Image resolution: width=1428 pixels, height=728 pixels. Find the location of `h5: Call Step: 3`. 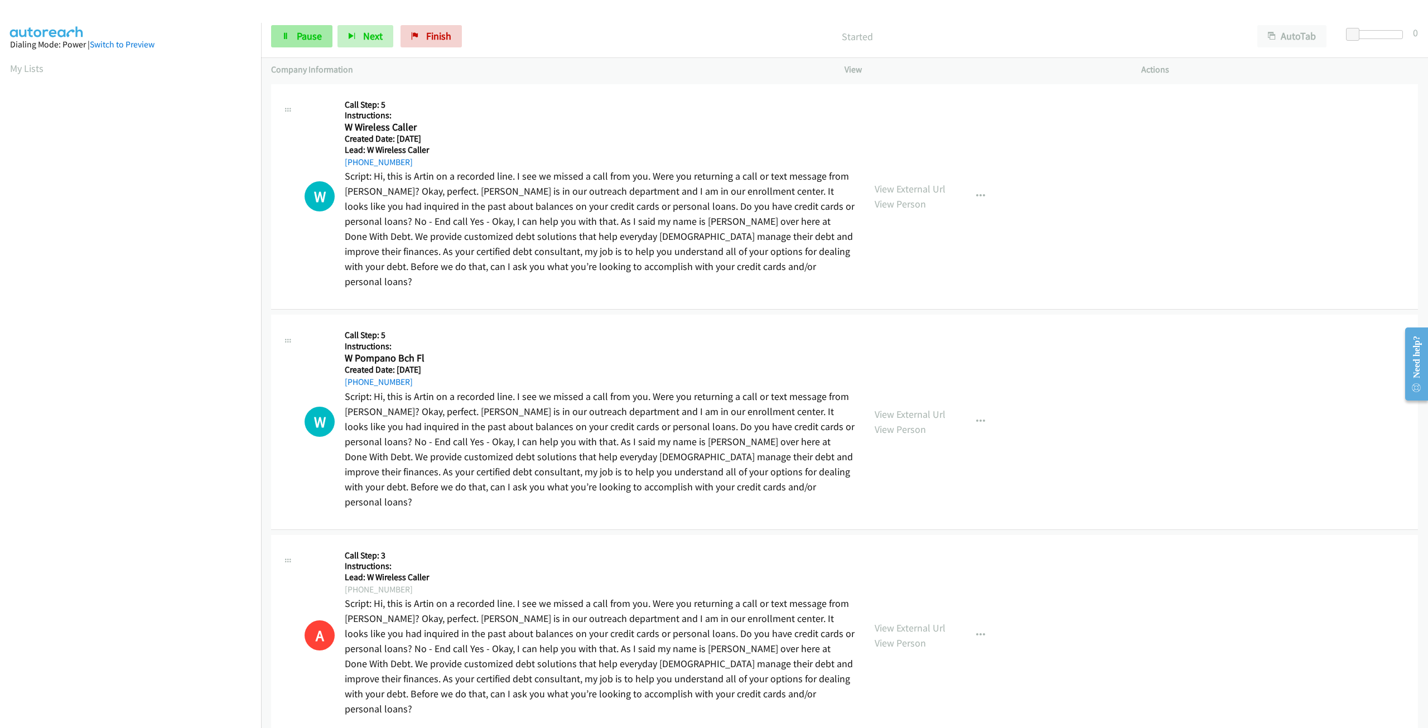

h5: Call Step: 3 is located at coordinates (600, 555).